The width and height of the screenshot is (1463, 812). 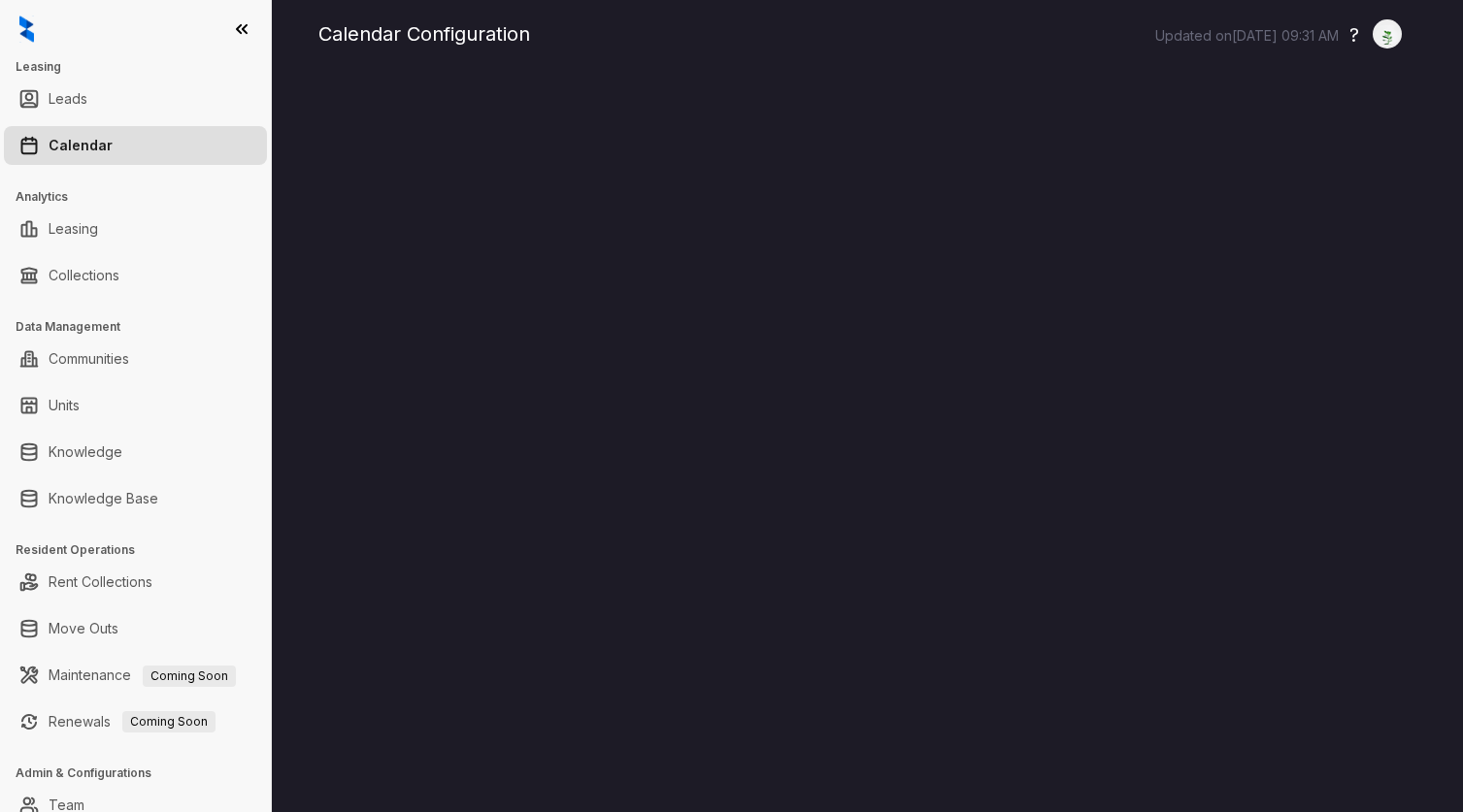 I want to click on a: Communities, so click(x=88, y=359).